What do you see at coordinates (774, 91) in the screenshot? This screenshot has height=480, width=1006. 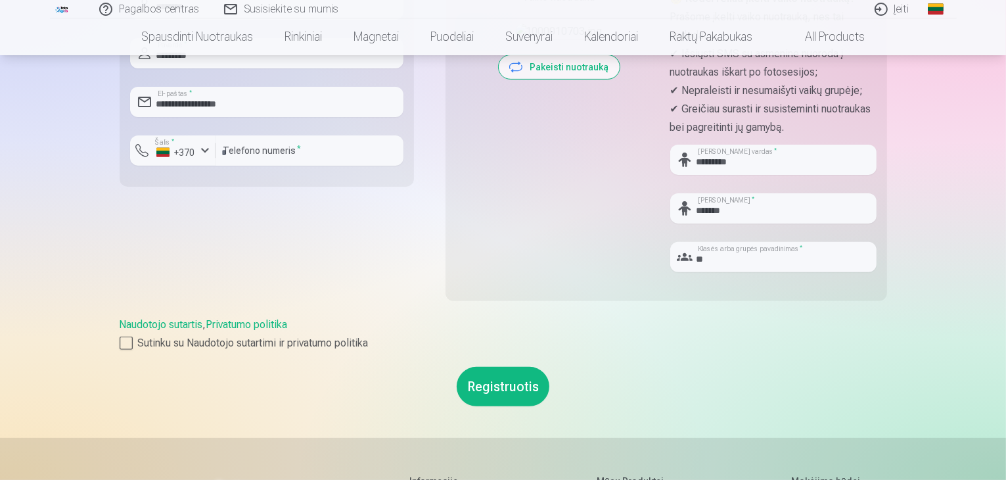 I see `p: ✔ Nepraleisti ir nesumaišyti vaikų grupėje;` at bounding box center [774, 91].